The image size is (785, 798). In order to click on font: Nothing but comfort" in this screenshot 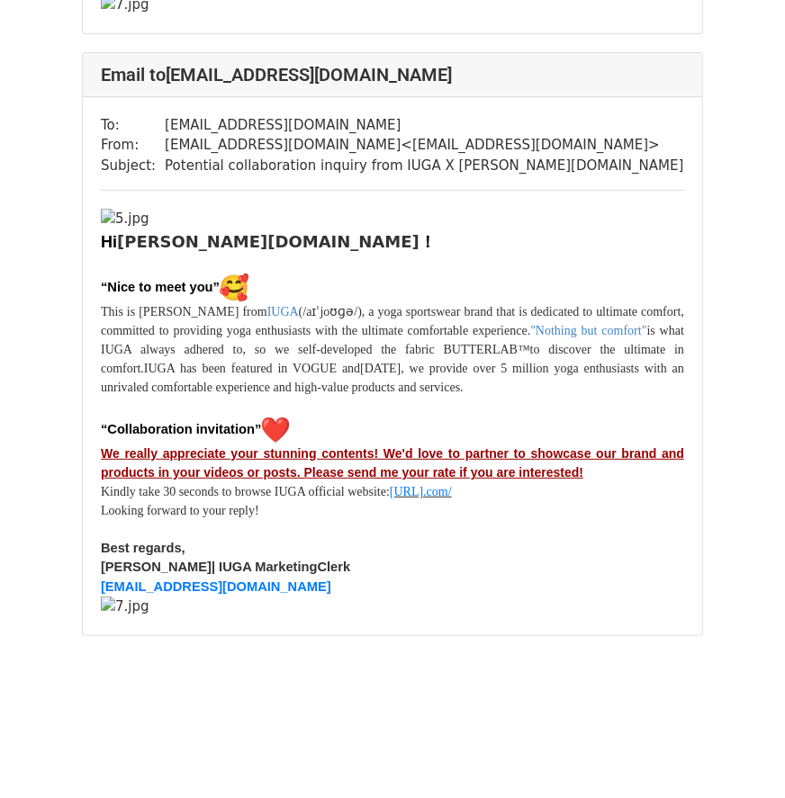, I will do `click(591, 330)`.